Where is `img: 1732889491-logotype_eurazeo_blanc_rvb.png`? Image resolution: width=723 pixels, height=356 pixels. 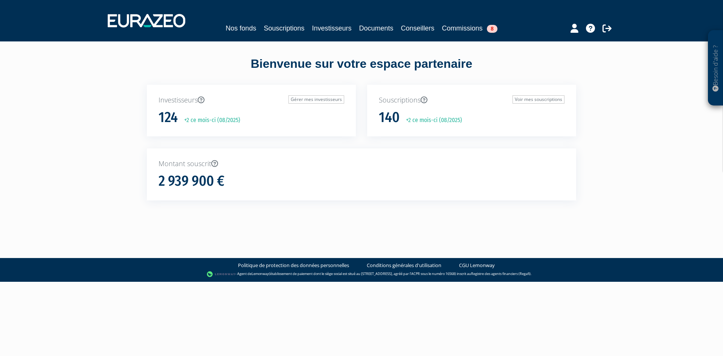 img: 1732889491-logotype_eurazeo_blanc_rvb.png is located at coordinates (146, 21).